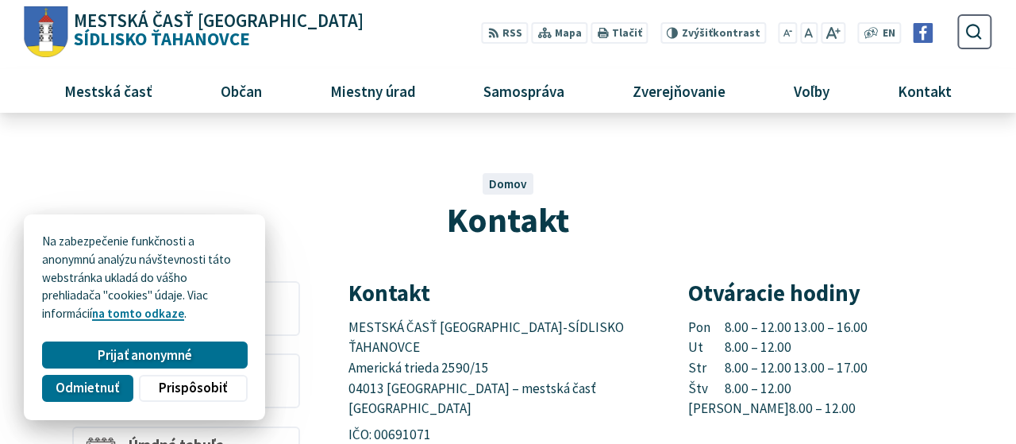 The width and height of the screenshot is (1016, 444). I want to click on button: Zvýšiťkontrast, so click(713, 33).